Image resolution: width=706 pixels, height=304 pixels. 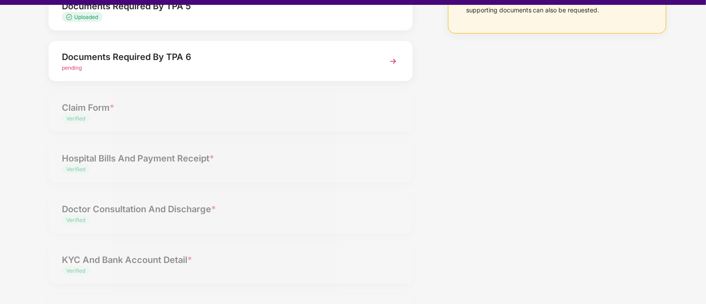 What do you see at coordinates (216, 57) in the screenshot?
I see `div: Documents Required By TPA 6` at bounding box center [216, 57].